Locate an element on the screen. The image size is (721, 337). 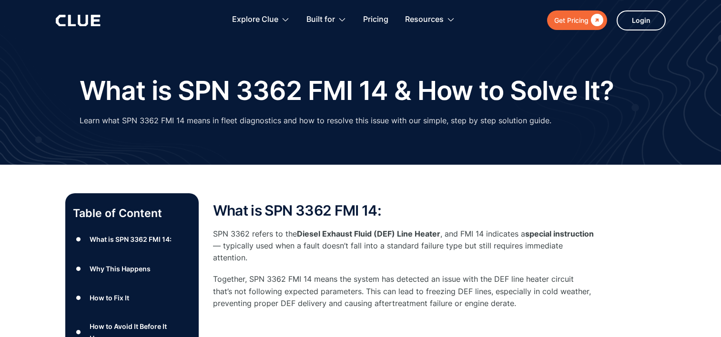
a: ●What is SPN 3362 FMI 14: is located at coordinates (132, 240).